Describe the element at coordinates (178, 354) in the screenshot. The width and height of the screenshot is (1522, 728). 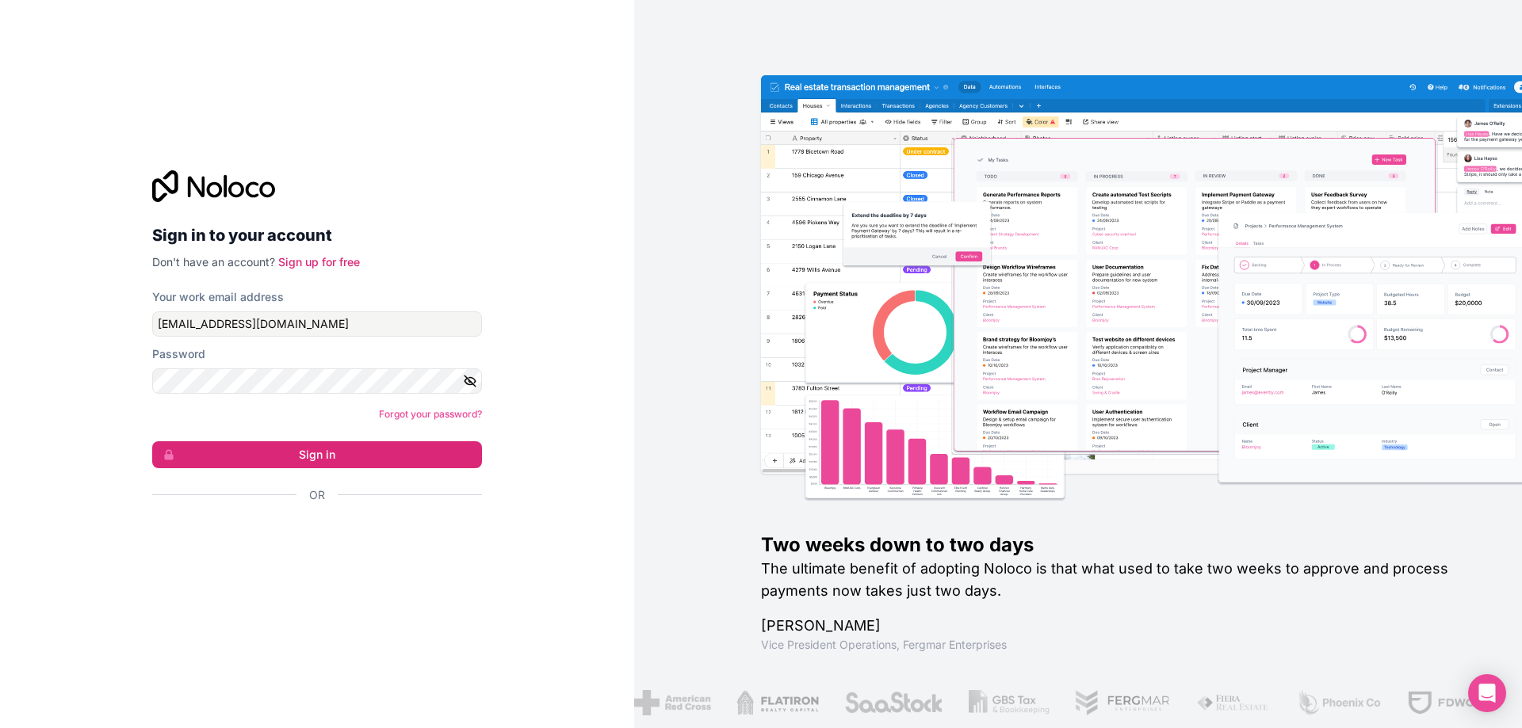
I see `label: Password` at that location.